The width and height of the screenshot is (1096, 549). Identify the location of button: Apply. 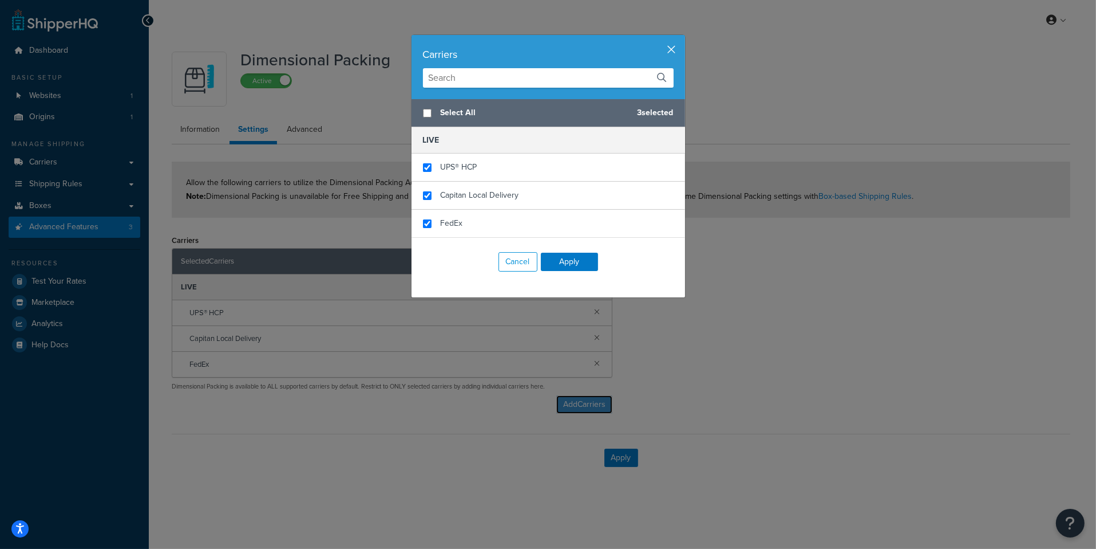
(570, 262).